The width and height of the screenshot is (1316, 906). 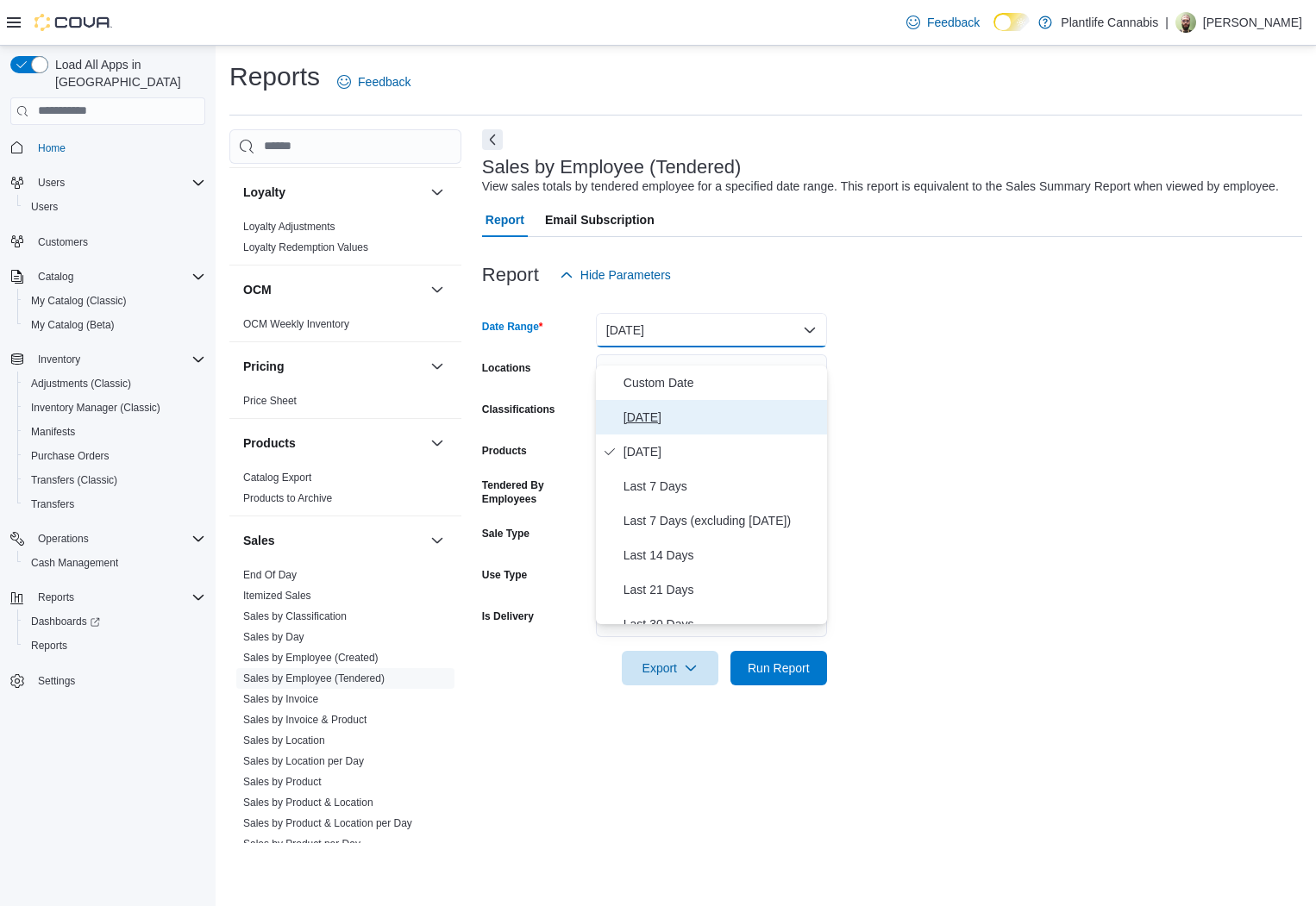 I want to click on span: Customers, so click(x=63, y=242).